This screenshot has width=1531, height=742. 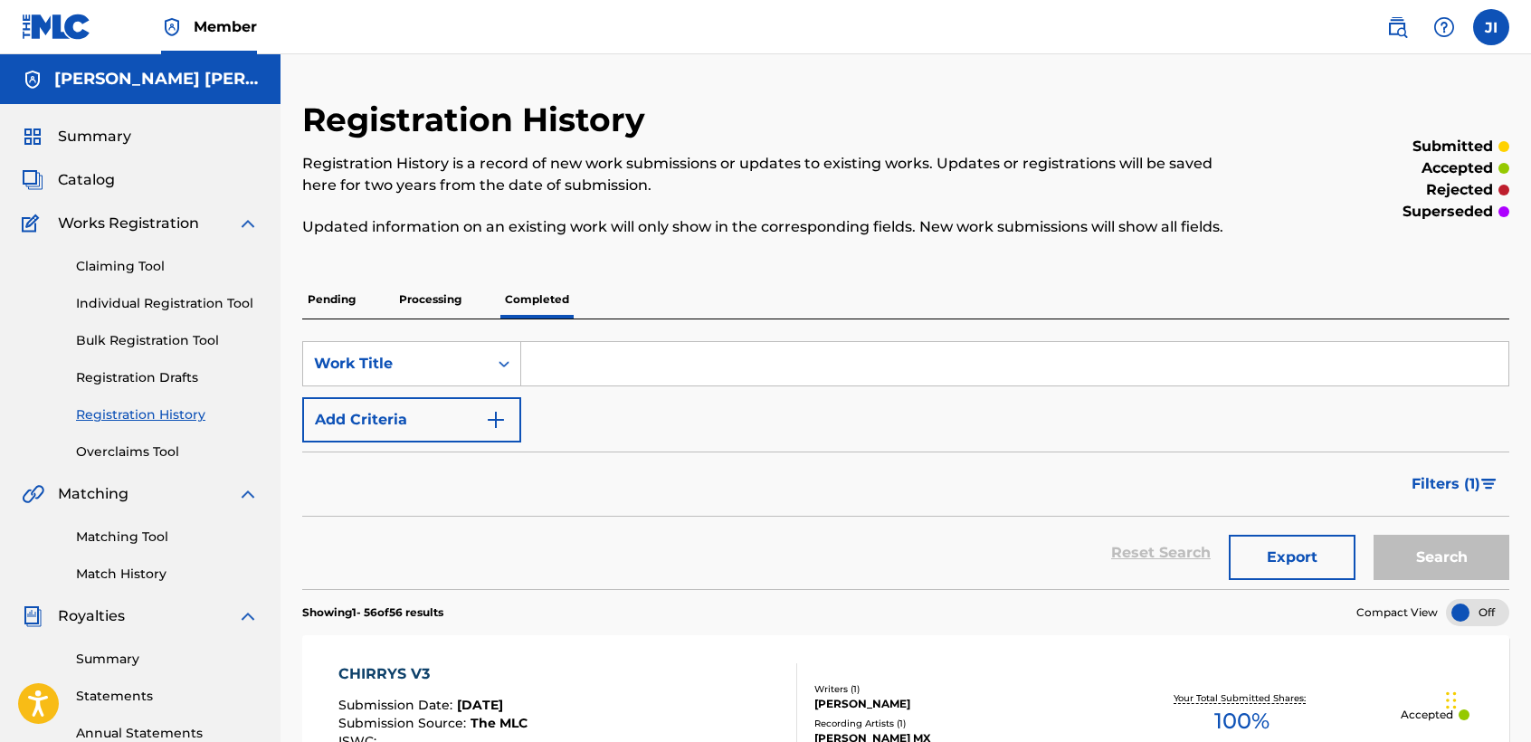 What do you see at coordinates (167, 659) in the screenshot?
I see `a: Summary` at bounding box center [167, 659].